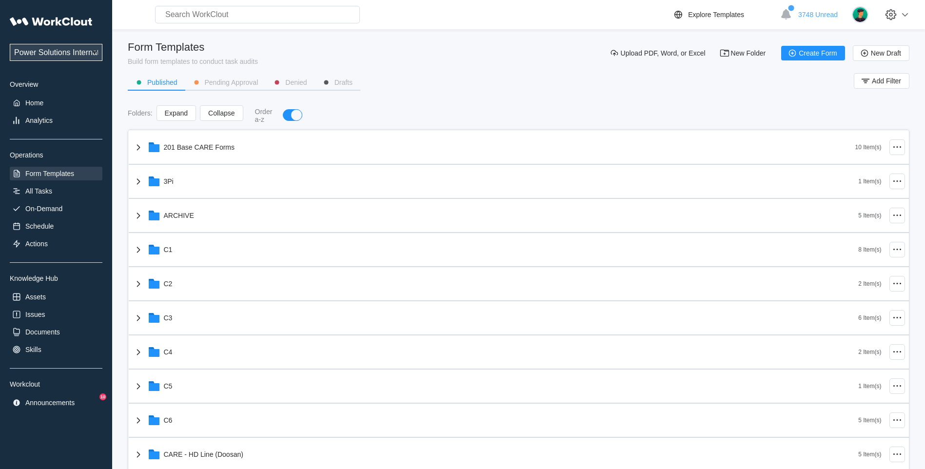  What do you see at coordinates (103, 397) in the screenshot?
I see `div: 10` at bounding box center [103, 397].